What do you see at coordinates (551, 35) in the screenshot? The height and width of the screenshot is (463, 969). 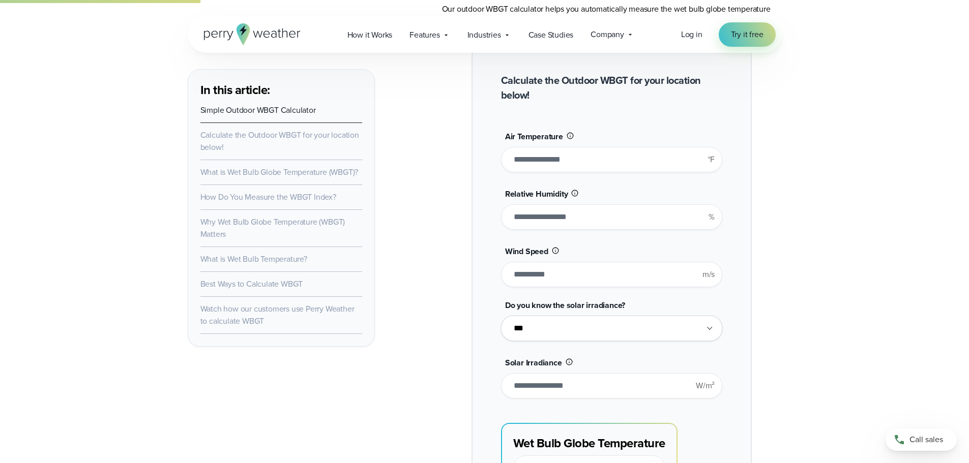 I see `span: Case Studies` at bounding box center [551, 35].